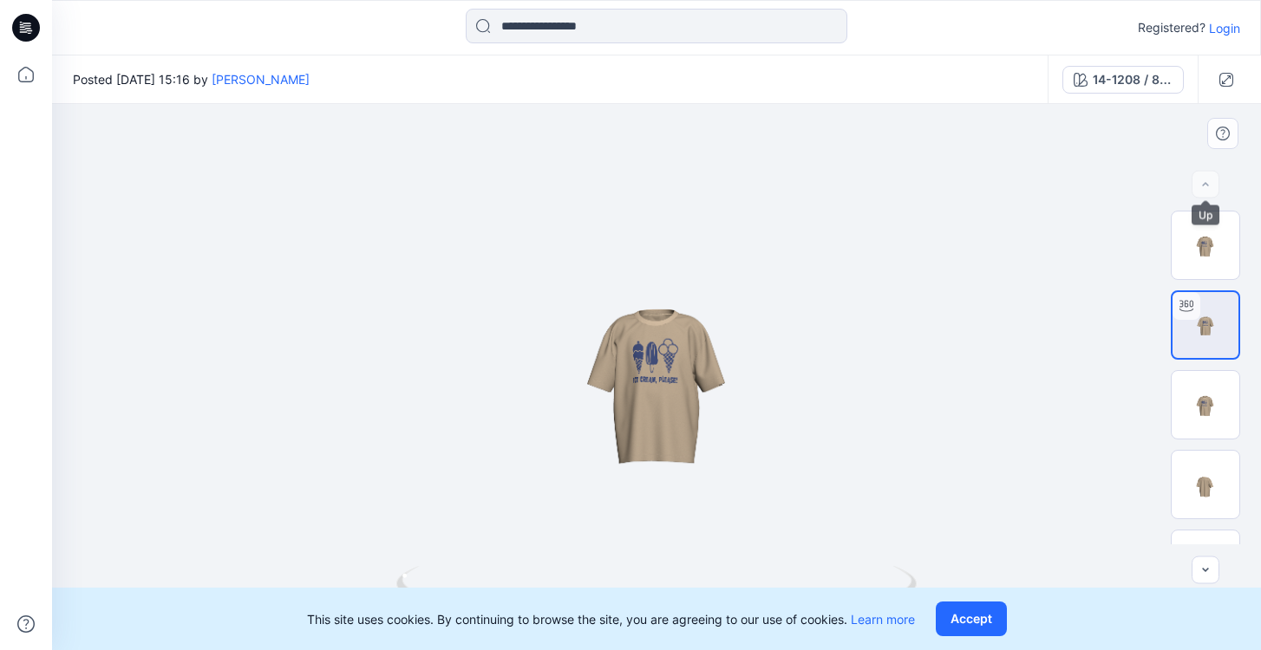  Describe the element at coordinates (883, 619) in the screenshot. I see `a: Learn more` at that location.